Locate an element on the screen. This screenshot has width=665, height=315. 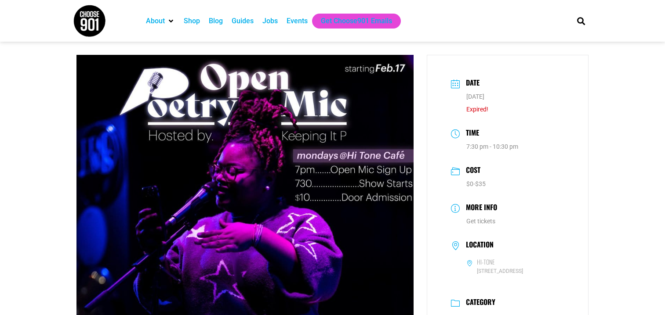
a: Jobs is located at coordinates (270, 21).